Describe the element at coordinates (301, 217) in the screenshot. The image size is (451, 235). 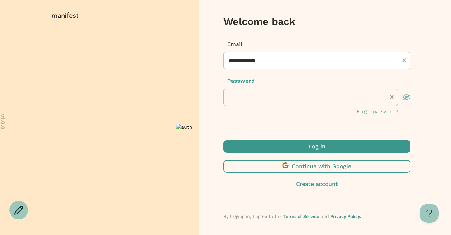
I see `a: Terms of Service` at that location.